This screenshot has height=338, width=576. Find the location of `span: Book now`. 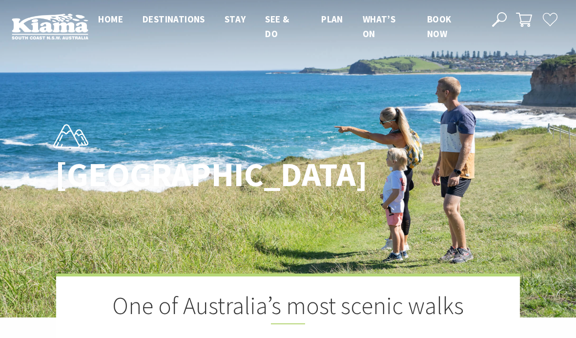

span: Book now is located at coordinates (439, 26).